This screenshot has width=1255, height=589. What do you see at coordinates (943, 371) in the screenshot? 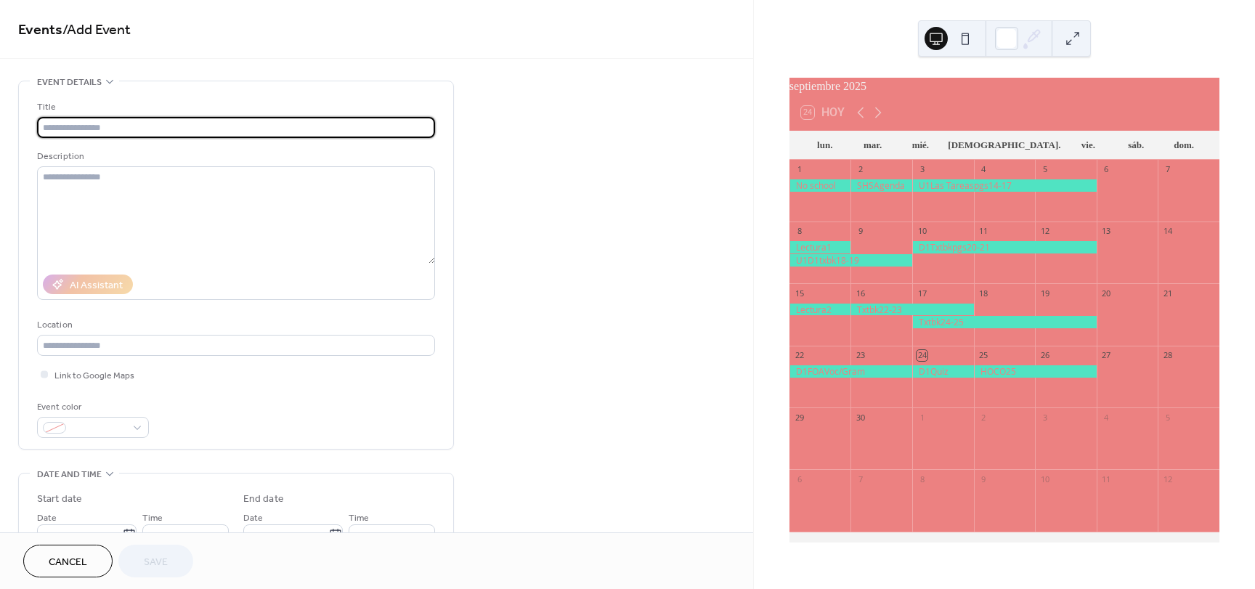
I see `div: D1Quiz` at bounding box center [943, 371].